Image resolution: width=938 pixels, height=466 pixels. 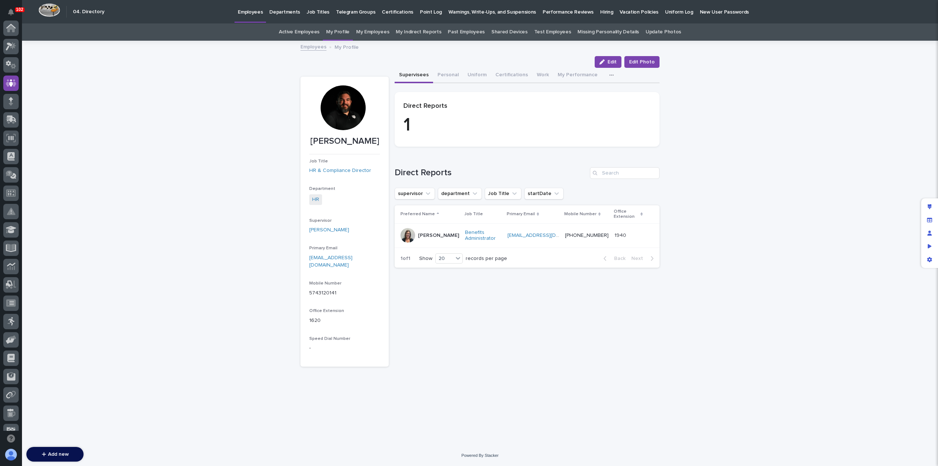 What do you see at coordinates (315, 199) in the screenshot?
I see `a: HR` at bounding box center [315, 199].